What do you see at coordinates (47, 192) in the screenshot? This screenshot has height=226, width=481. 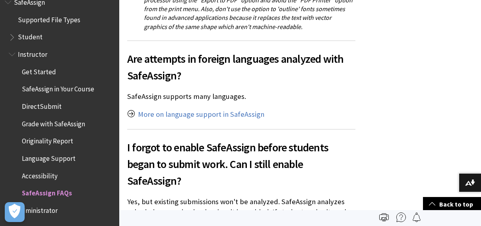 I see `span: SafeAssign FAQs` at bounding box center [47, 192].